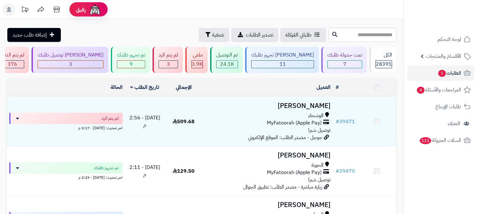 Image resolution: width=478 pixels, height=214 pixels. What do you see at coordinates (81, 10) in the screenshot?
I see `span: رفيق` at bounding box center [81, 10].